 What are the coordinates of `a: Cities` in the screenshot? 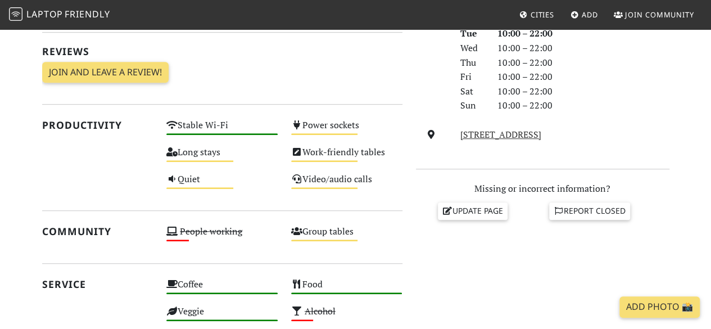 It's located at (536, 15).